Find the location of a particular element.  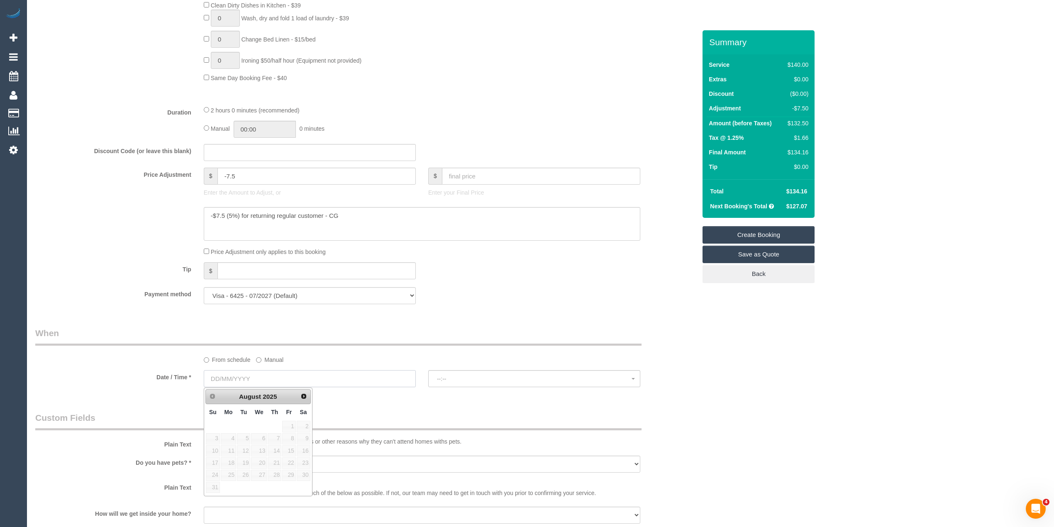

p: If you have time, please let us know as much of the below as possible. If not, our team may need ... is located at coordinates (422, 489).